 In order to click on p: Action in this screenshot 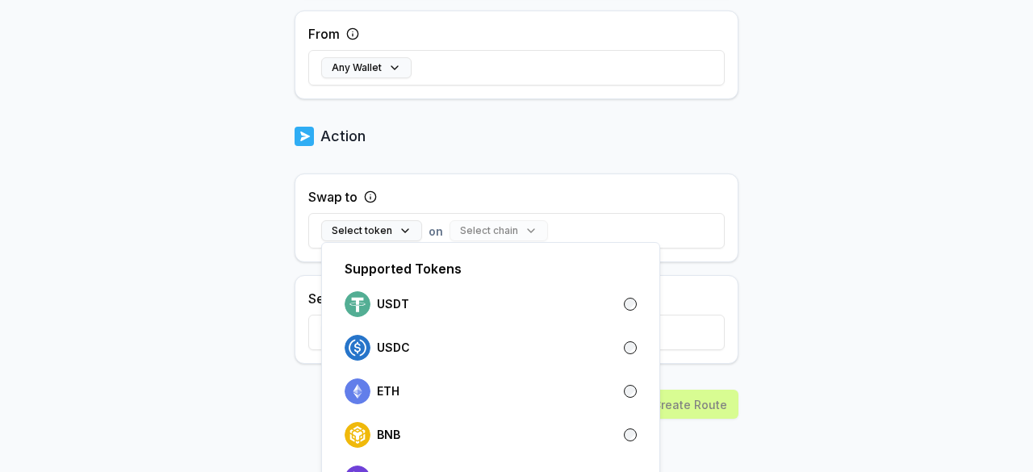, I will do `click(343, 136)`.